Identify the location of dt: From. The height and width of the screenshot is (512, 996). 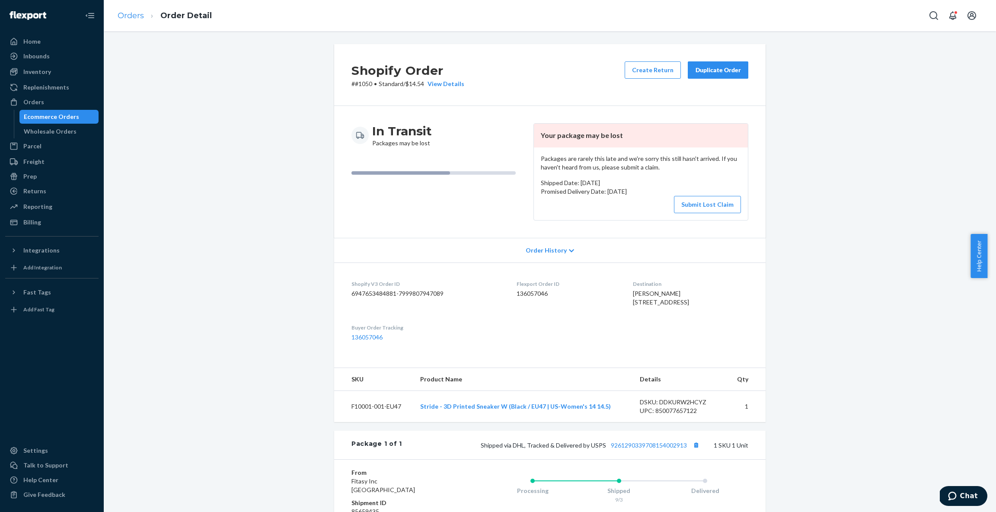
(403, 473).